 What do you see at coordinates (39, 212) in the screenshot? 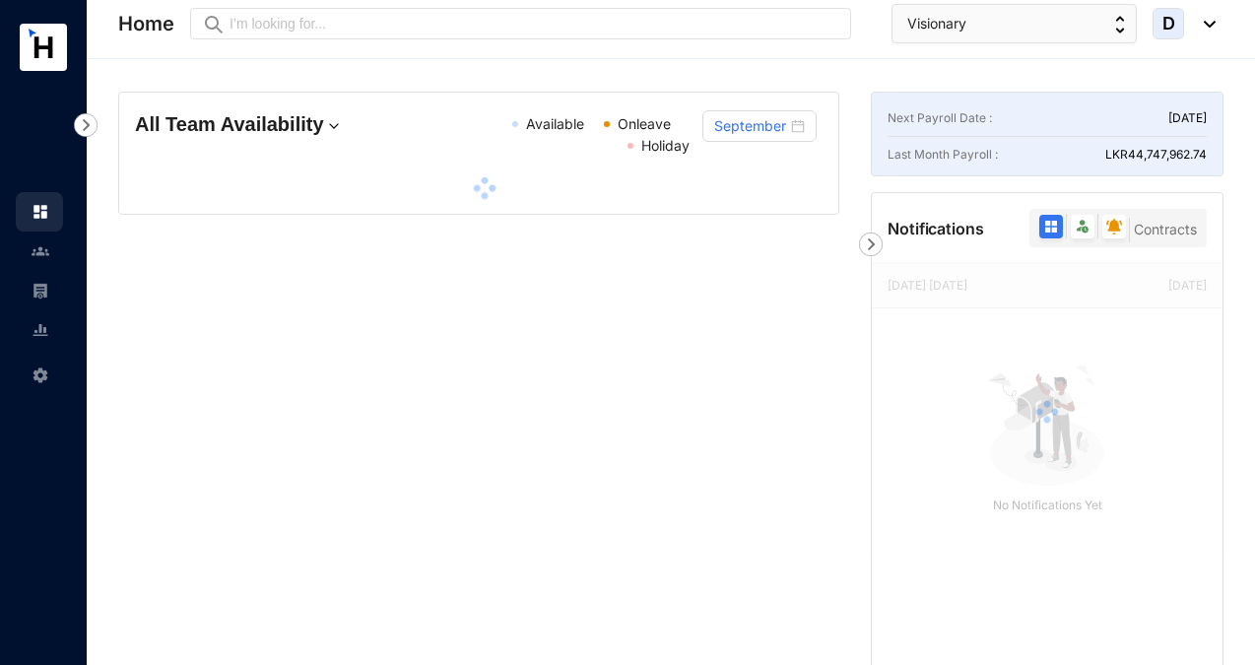
I see `li: Home` at bounding box center [39, 212].